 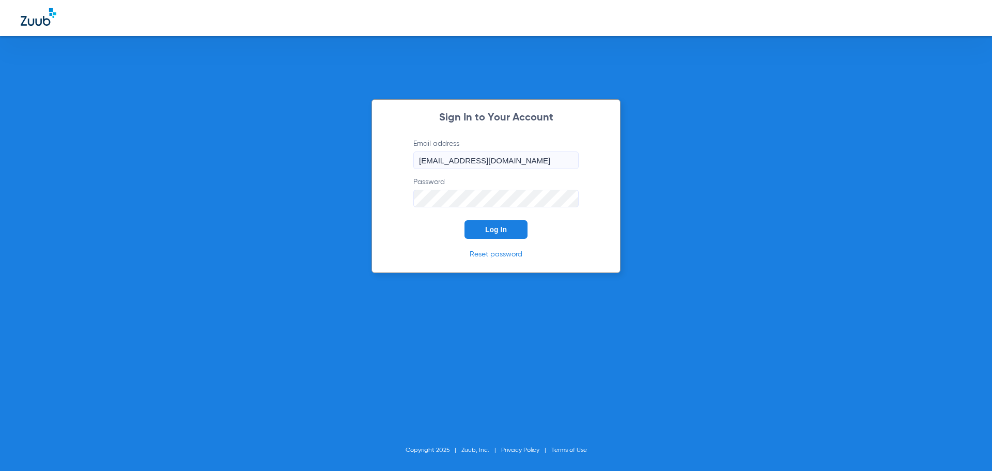 What do you see at coordinates (496, 160) in the screenshot?
I see `input: Email address` at bounding box center [496, 160].